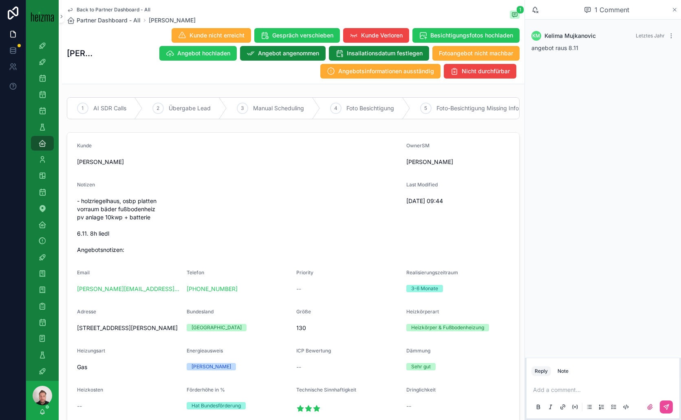  Describe the element at coordinates (326, 390) in the screenshot. I see `span: Technische Sinnhaftigkeit` at that location.